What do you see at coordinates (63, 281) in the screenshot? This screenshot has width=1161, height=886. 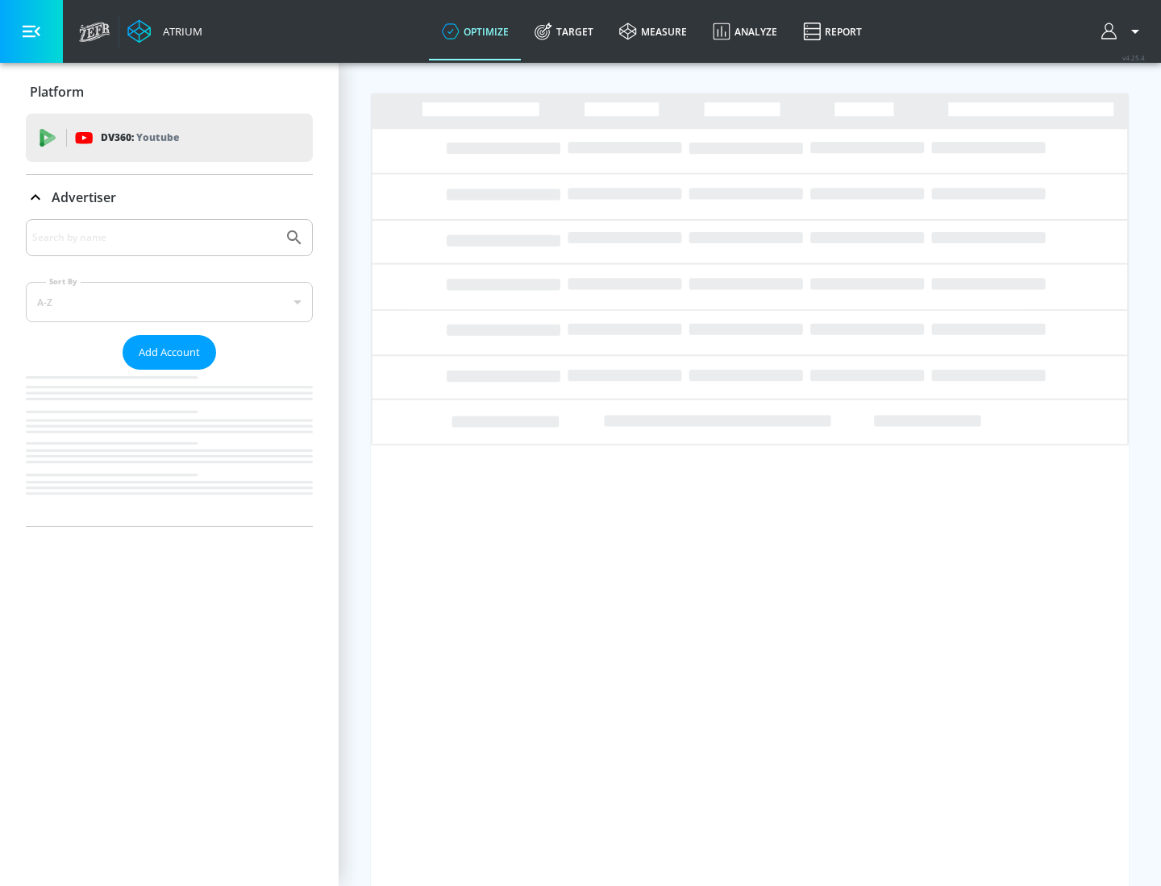 I see `label: Sort By` at bounding box center [63, 281].